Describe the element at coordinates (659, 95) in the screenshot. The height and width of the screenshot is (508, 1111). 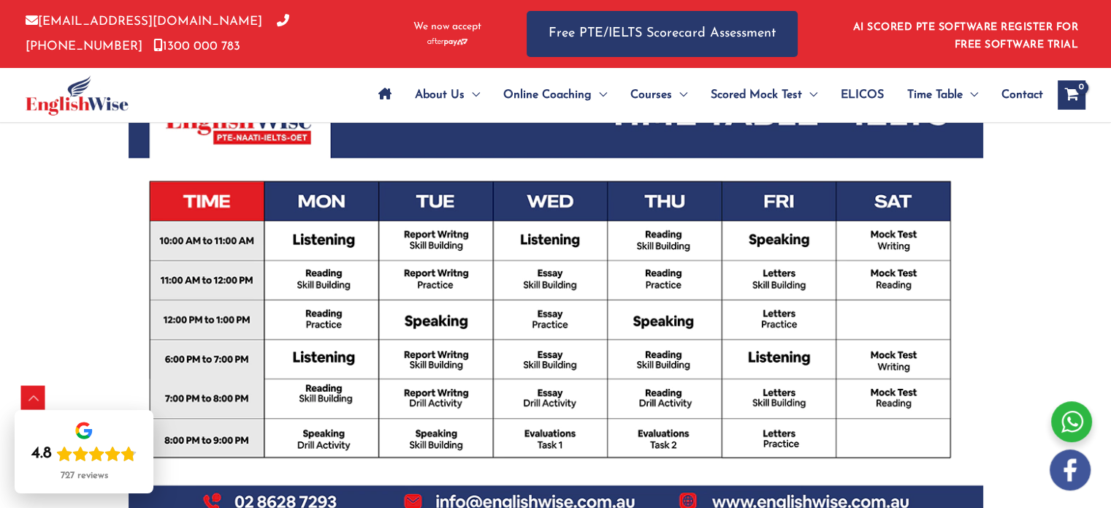
I see `a: CoursesMenu Toggle` at that location.